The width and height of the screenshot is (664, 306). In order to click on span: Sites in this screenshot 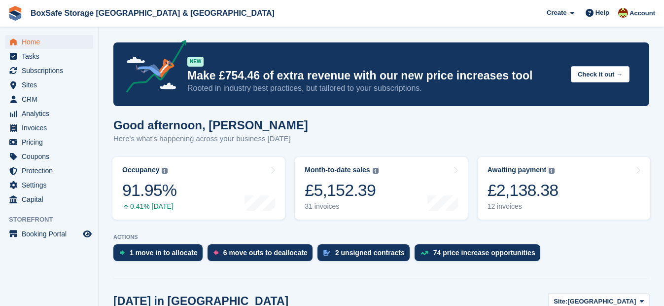, I will do `click(51, 85)`.